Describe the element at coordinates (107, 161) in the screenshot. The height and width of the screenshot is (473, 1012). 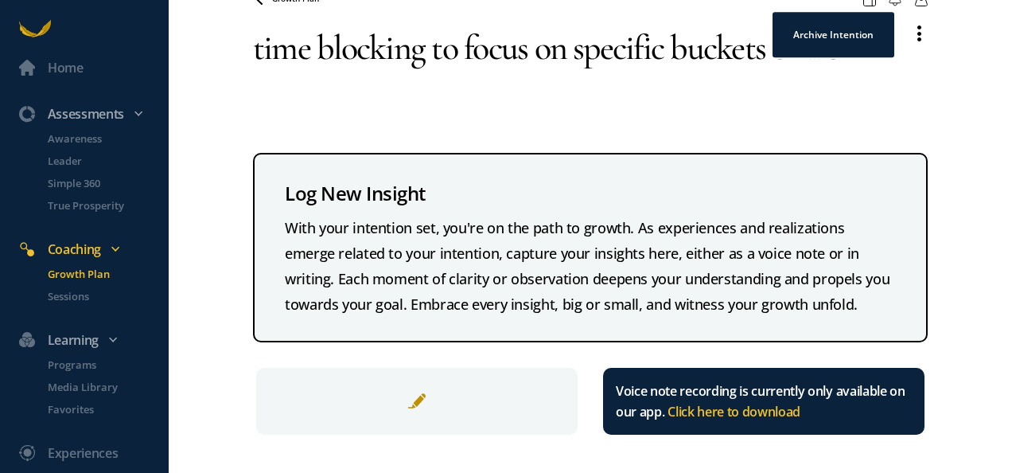
I see `p: Leader` at that location.